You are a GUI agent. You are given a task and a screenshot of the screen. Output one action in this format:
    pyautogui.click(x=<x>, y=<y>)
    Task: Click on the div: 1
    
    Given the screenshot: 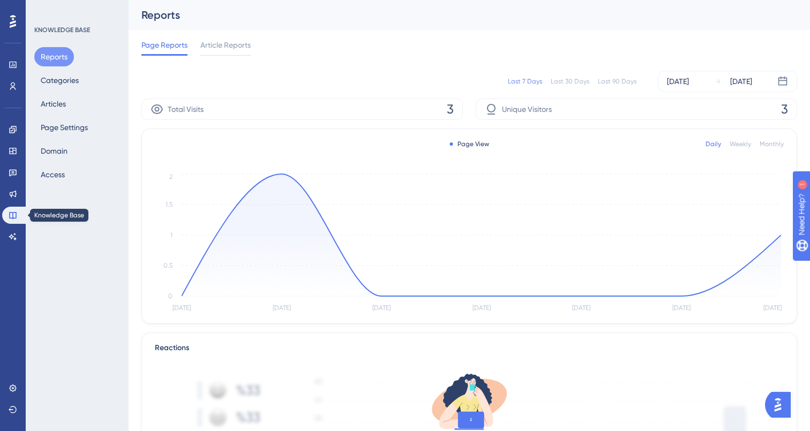 What is the action you would take?
    pyautogui.click(x=76, y=10)
    